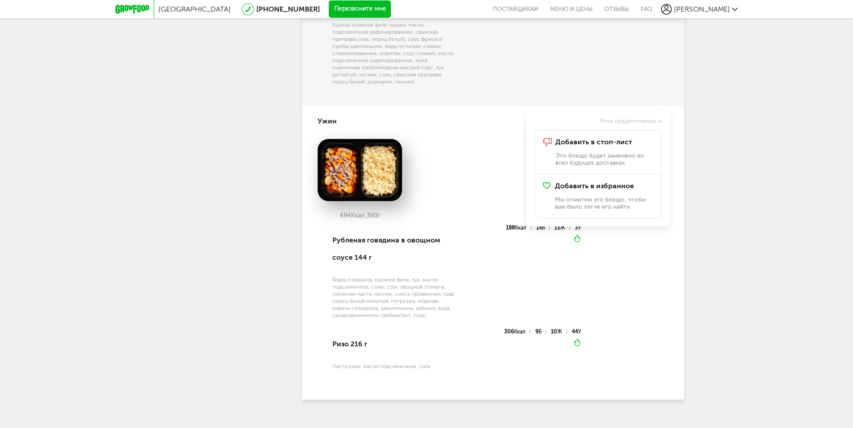 The height and width of the screenshot is (428, 853). Describe the element at coordinates (628, 121) in the screenshot. I see `span: Мои предпочтения` at that location.